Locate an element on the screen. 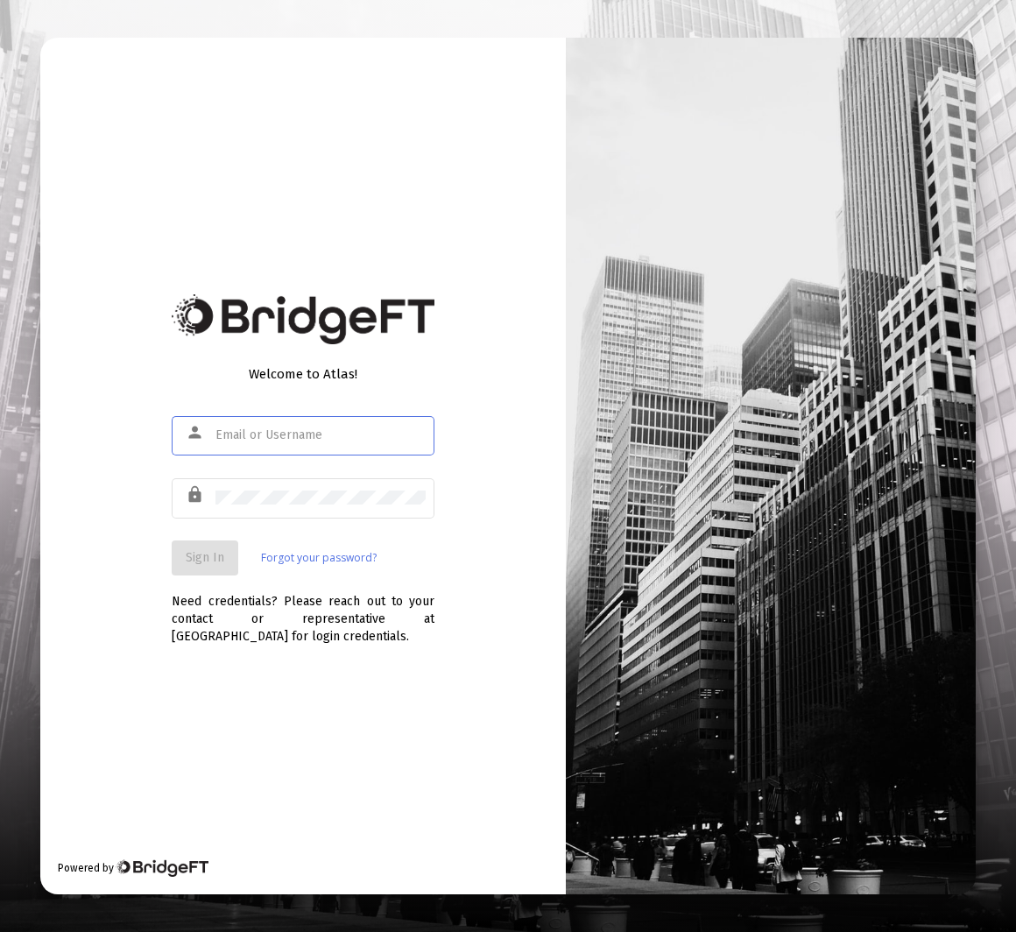 This screenshot has height=932, width=1016. div: Powered by is located at coordinates (132, 868).